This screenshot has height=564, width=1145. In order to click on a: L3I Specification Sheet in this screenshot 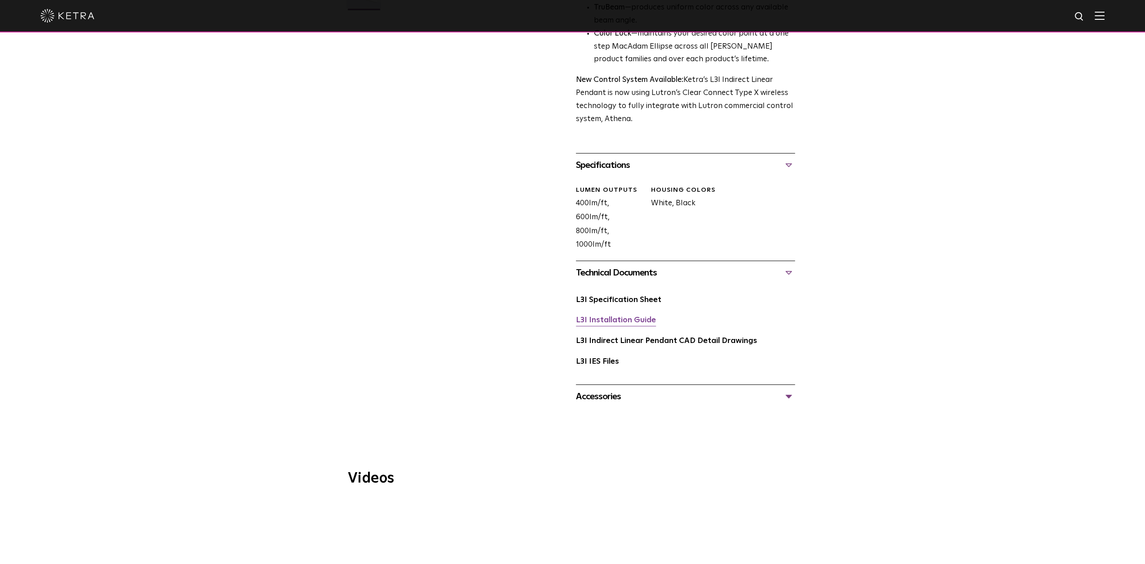, I will do `click(618, 300)`.